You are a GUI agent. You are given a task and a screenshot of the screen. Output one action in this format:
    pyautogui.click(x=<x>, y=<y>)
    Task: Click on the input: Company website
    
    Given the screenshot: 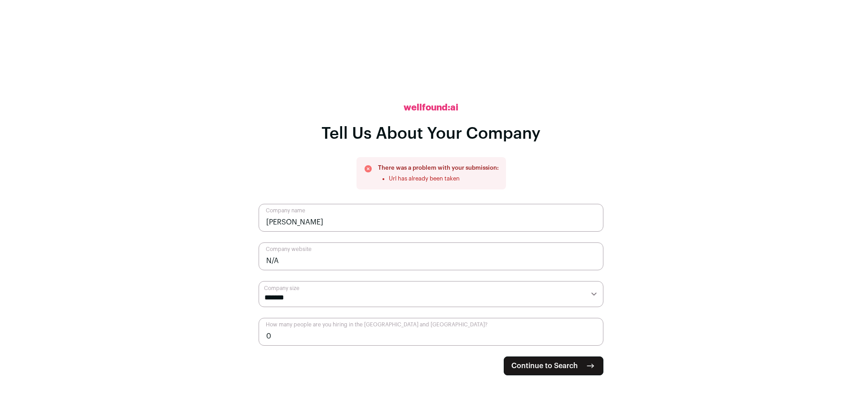 What is the action you would take?
    pyautogui.click(x=431, y=256)
    